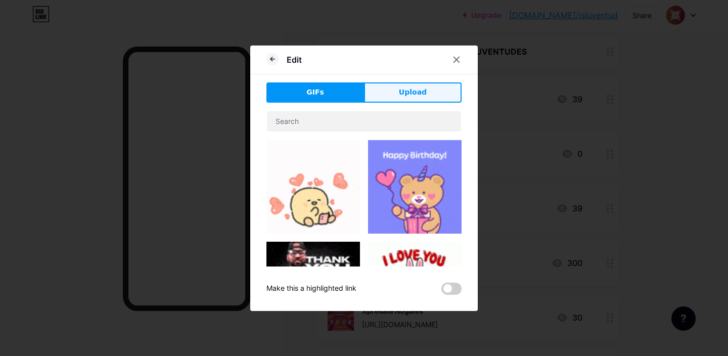  I want to click on span: Upload, so click(413, 92).